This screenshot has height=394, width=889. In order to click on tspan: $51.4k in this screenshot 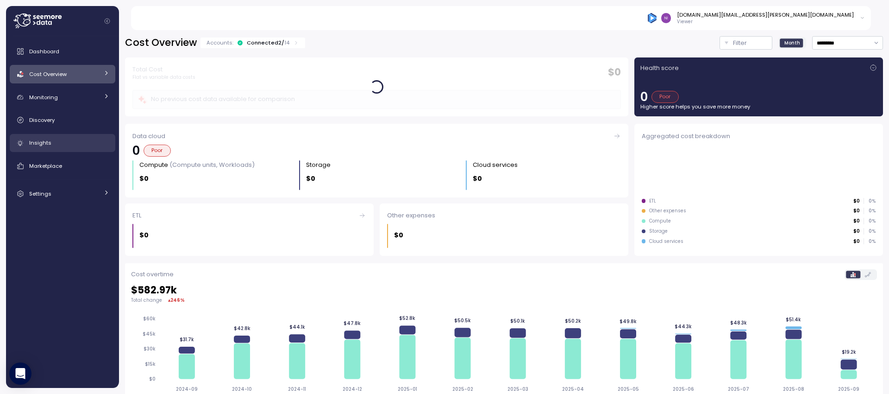, I will do `click(794, 320)`.